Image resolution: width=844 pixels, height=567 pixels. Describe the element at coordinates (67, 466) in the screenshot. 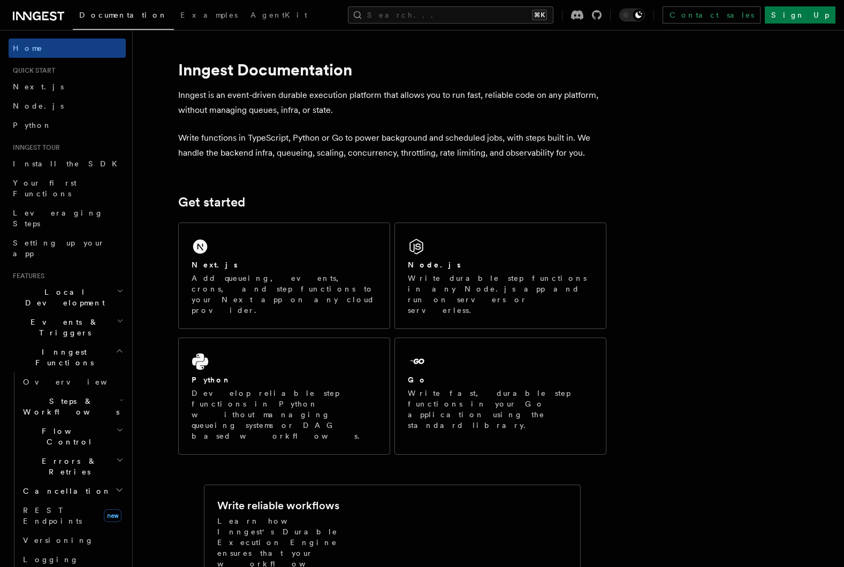

I see `span: Errors & Retries` at that location.